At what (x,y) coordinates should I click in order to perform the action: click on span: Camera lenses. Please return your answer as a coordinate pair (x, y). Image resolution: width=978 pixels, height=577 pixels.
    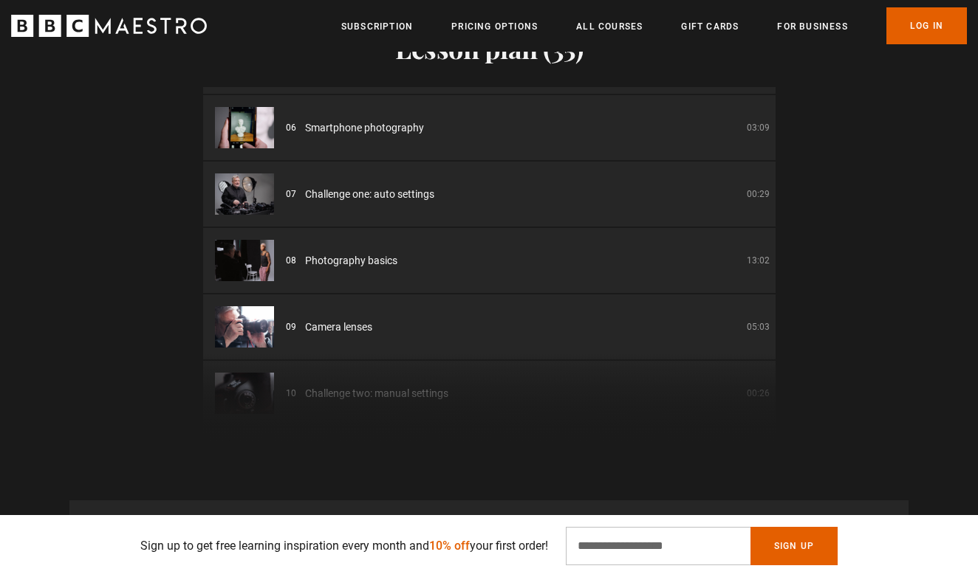
    Looking at the image, I should click on (338, 327).